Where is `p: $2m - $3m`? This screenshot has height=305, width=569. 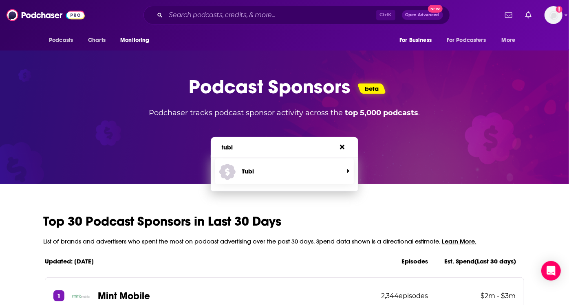 p: $2m - $3m is located at coordinates (480, 296).